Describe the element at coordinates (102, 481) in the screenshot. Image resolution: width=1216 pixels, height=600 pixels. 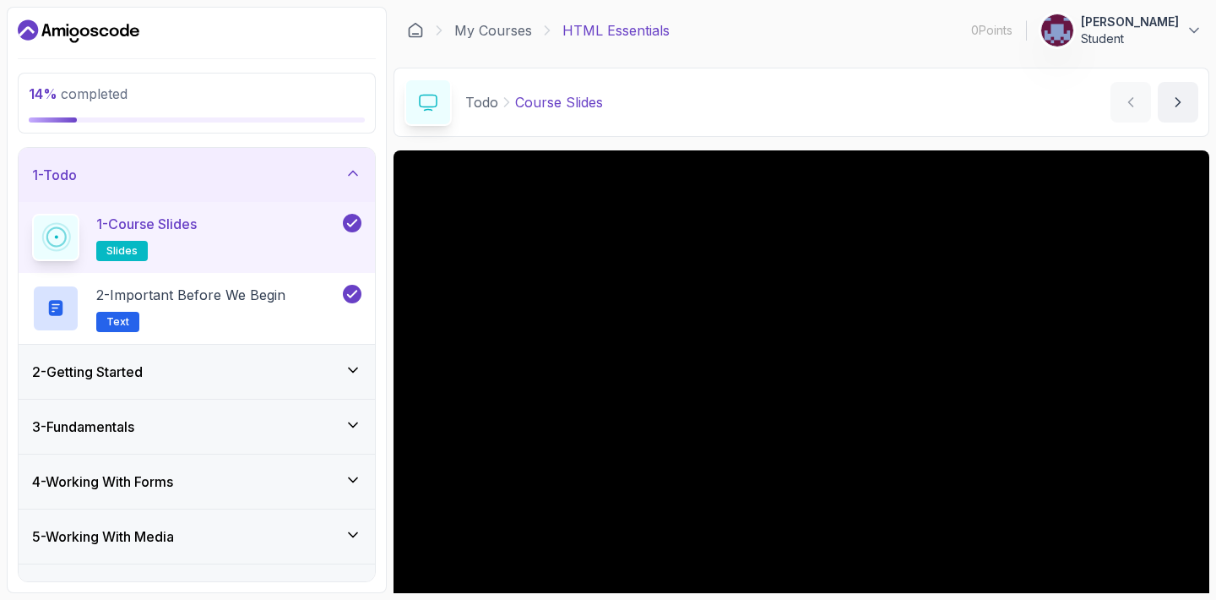
I see `h3: 4 - Working With Forms` at that location.